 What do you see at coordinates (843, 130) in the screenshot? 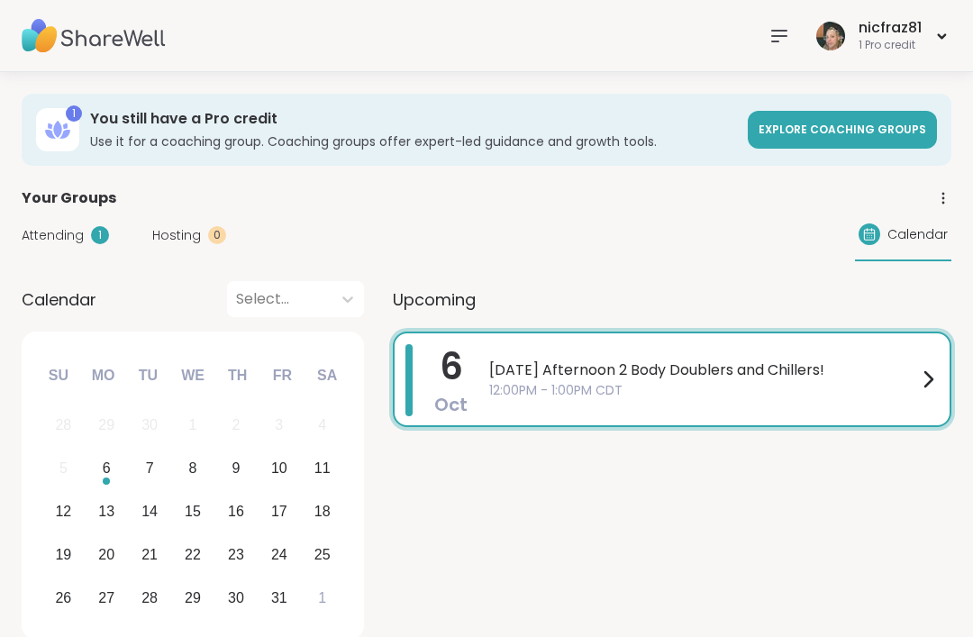
I see `a: Explore Coaching Groups` at bounding box center [843, 130].